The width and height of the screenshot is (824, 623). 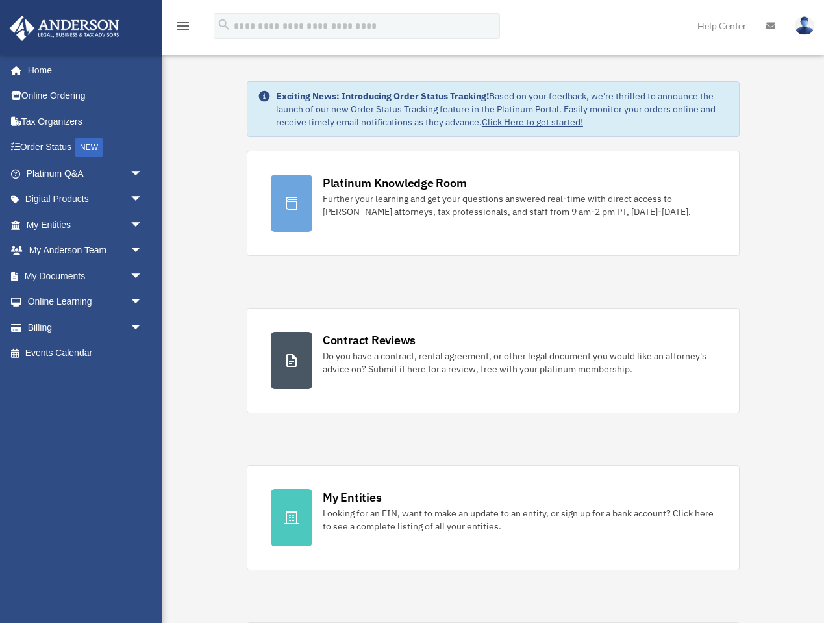 I want to click on a: My Entities Looking for an EIN, want to make an update to an entity, or sign up for a bank accoun..., so click(x=493, y=518).